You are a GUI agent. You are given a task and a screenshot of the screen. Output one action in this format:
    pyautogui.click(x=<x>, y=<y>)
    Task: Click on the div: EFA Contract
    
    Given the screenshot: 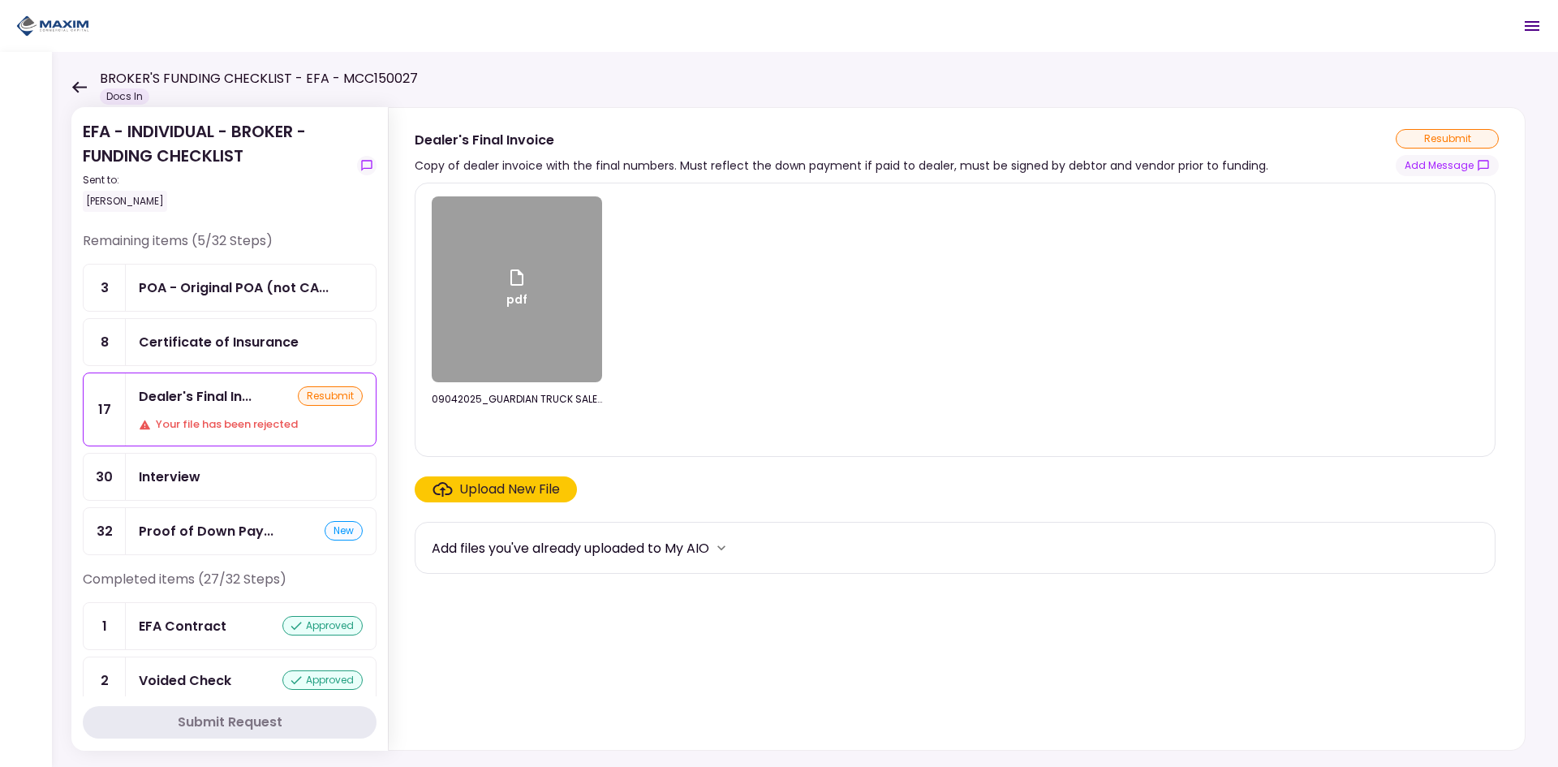 What is the action you would take?
    pyautogui.click(x=183, y=626)
    